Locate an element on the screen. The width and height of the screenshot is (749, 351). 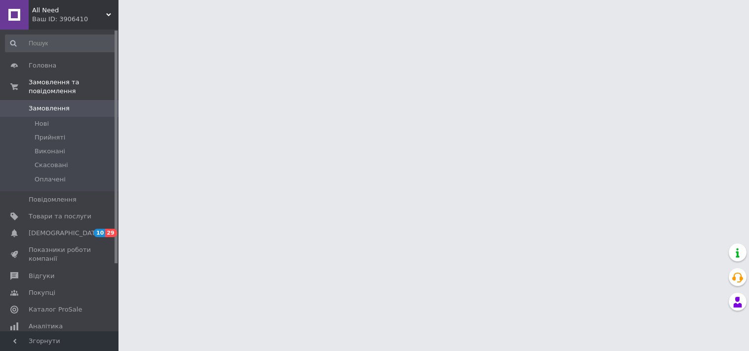
span: Скасовані is located at coordinates (51, 165).